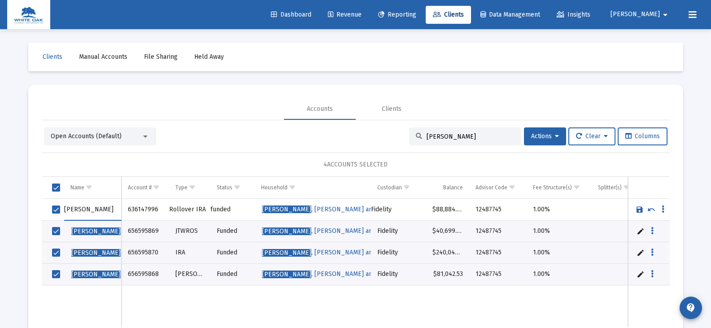  What do you see at coordinates (344, 14) in the screenshot?
I see `span: Revenue` at bounding box center [344, 14].